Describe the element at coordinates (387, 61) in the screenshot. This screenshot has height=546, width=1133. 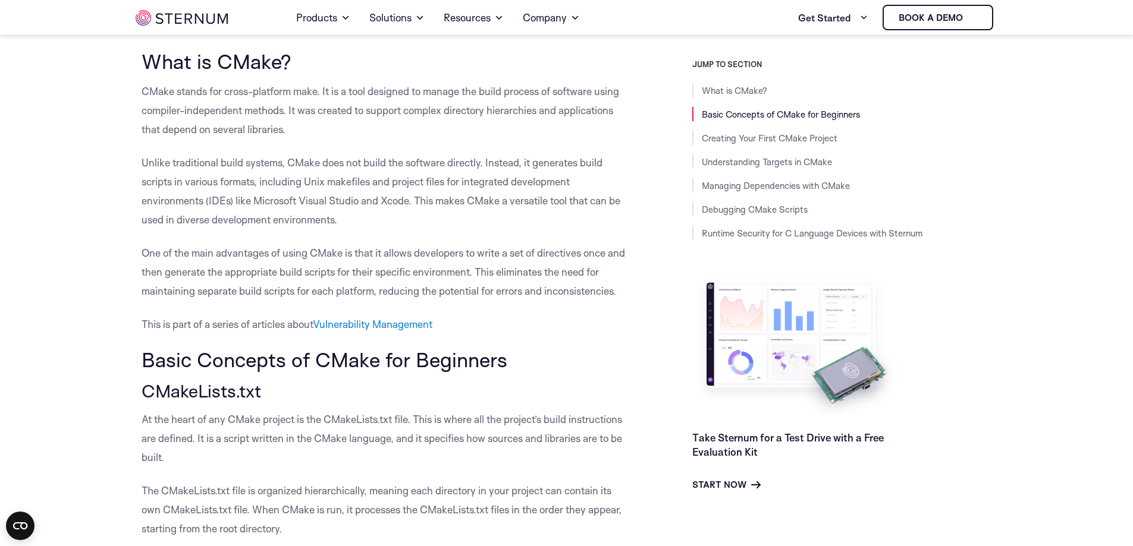
I see `h2: What is CMake?` at that location.